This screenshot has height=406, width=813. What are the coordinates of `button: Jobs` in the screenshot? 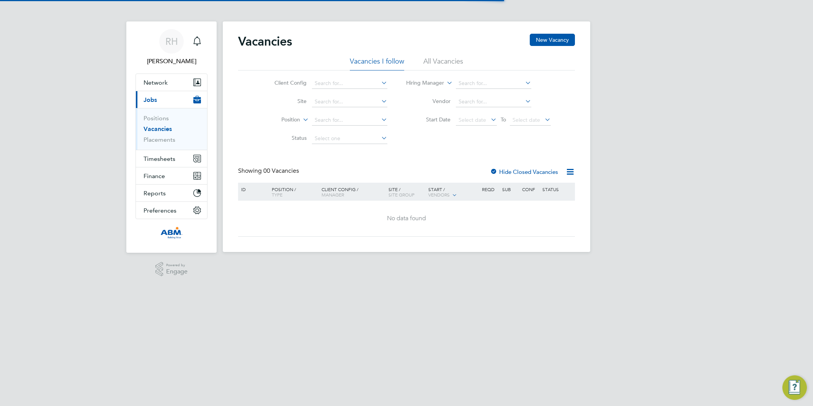 It's located at (171, 100).